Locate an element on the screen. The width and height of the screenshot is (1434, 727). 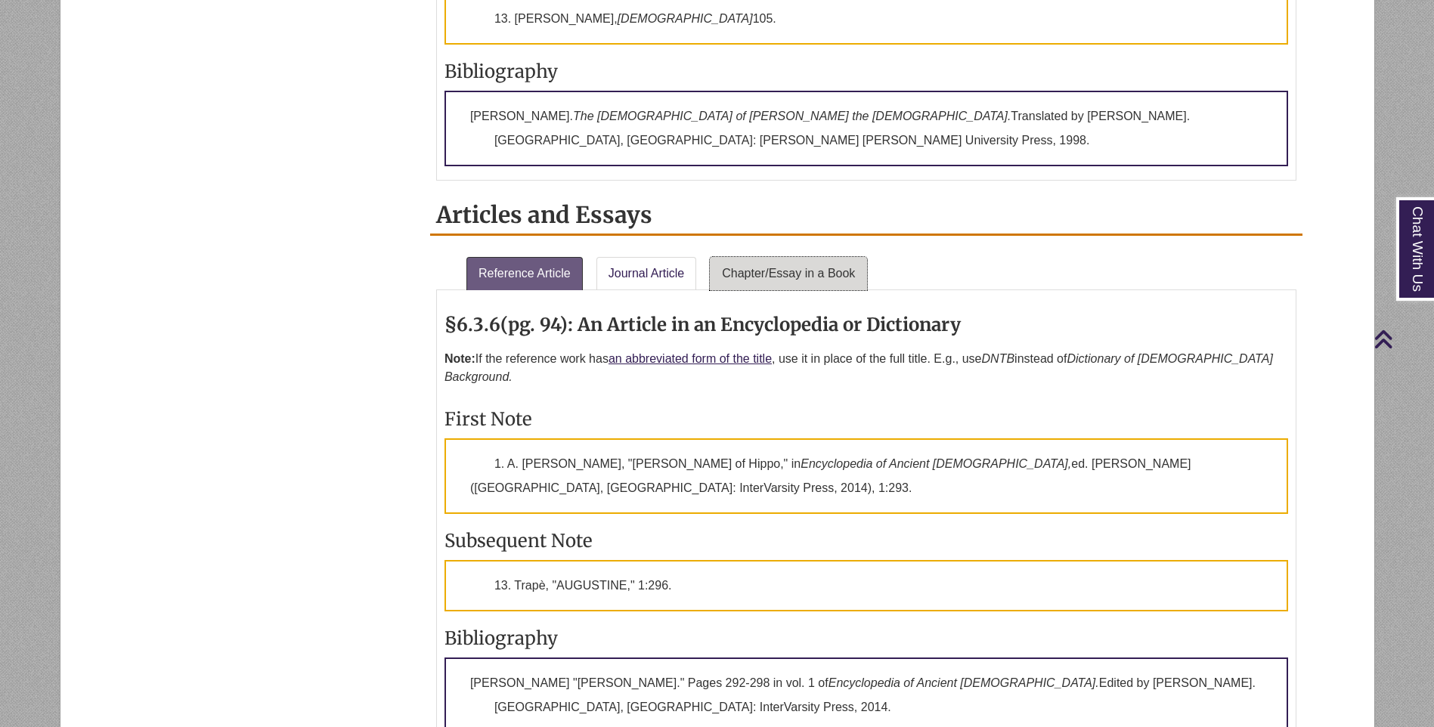
a: Reference Article is located at coordinates (525, 274).